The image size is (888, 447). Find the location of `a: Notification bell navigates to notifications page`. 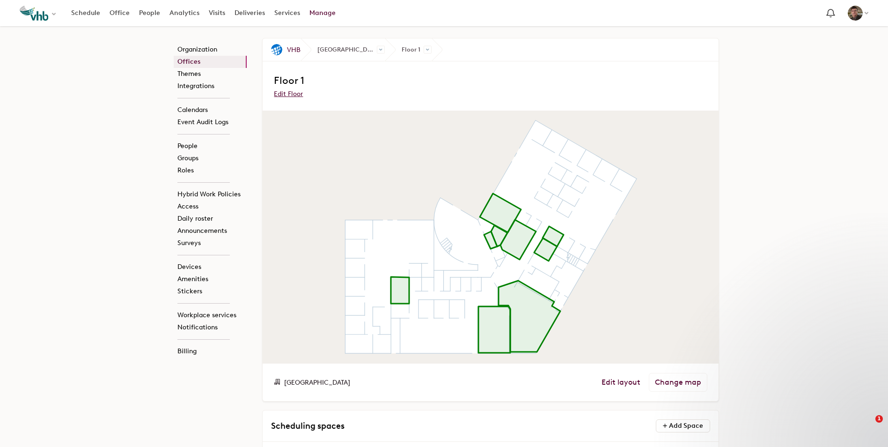

a: Notification bell navigates to notifications page is located at coordinates (831, 13).